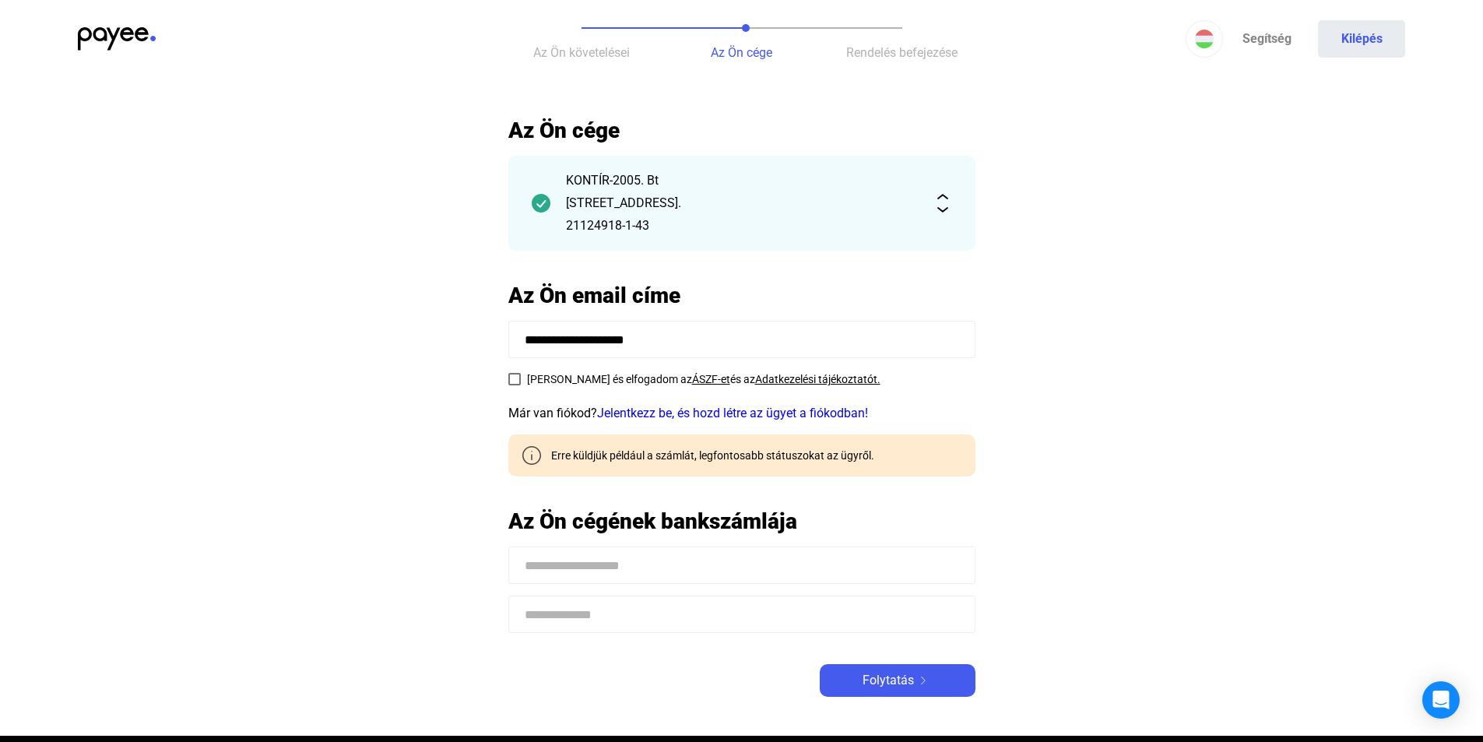 This screenshot has height=742, width=1483. I want to click on h2: Az Ön cégének bankszámlája, so click(742, 521).